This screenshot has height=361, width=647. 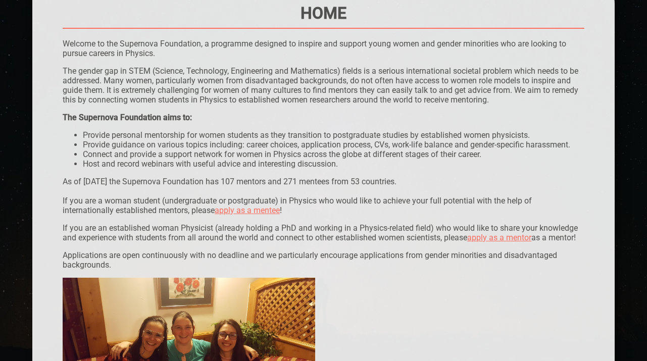 I want to click on p: Applications are open continuously with no deadline and we particularly encourage applications fr..., so click(x=323, y=260).